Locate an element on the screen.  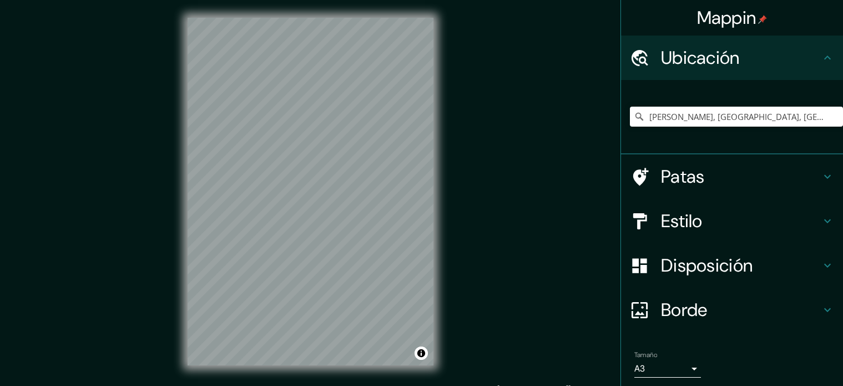
div: A3 is located at coordinates (668, 369).